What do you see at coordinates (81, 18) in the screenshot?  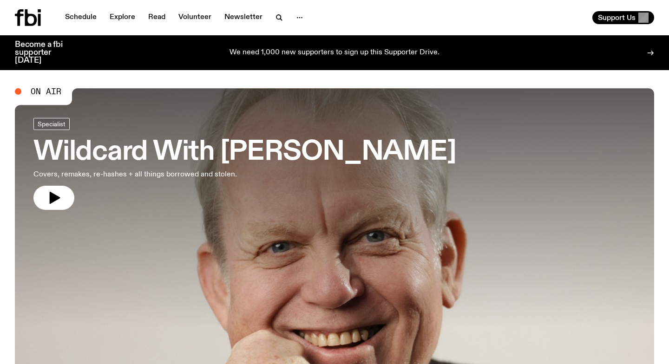 I see `a: Schedule` at bounding box center [81, 18].